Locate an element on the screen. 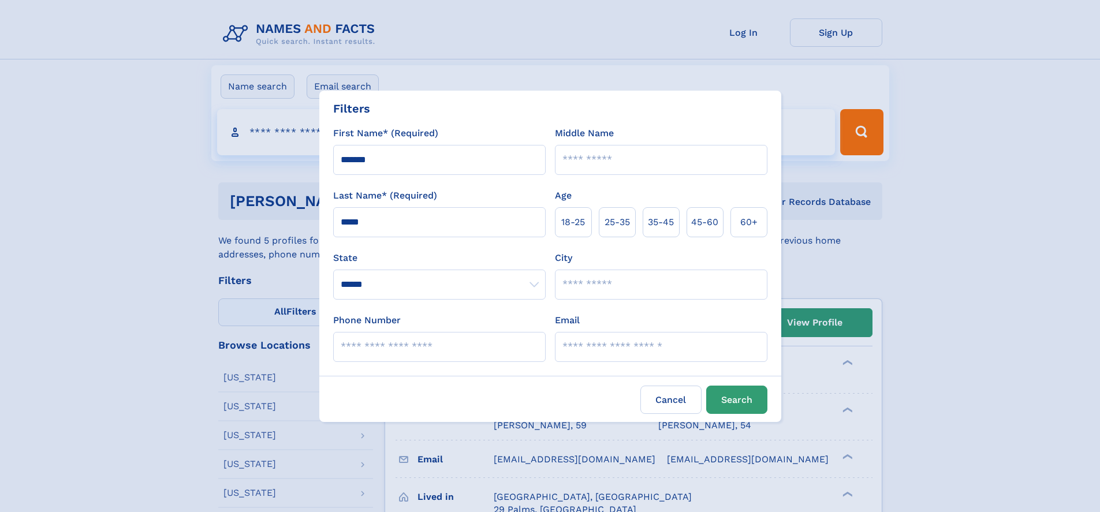 Image resolution: width=1100 pixels, height=512 pixels. label: State is located at coordinates (439, 258).